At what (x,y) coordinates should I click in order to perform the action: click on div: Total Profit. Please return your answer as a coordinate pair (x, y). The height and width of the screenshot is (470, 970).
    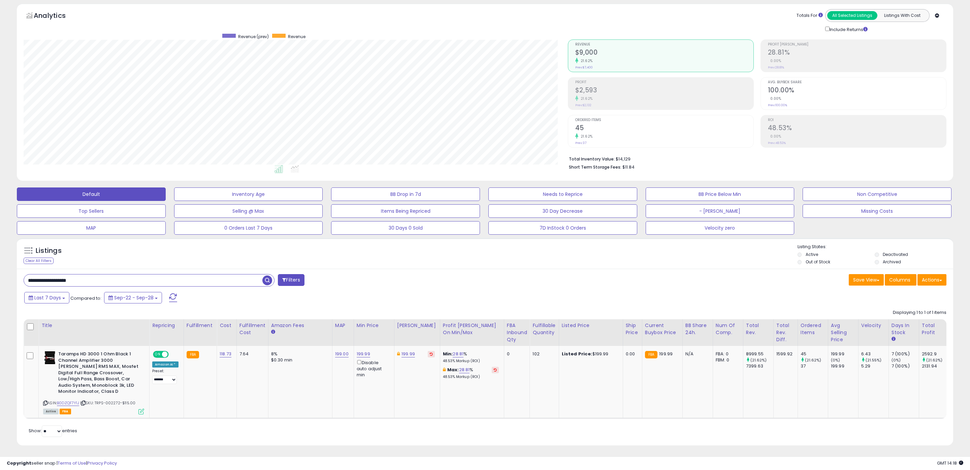
    Looking at the image, I should click on (934, 329).